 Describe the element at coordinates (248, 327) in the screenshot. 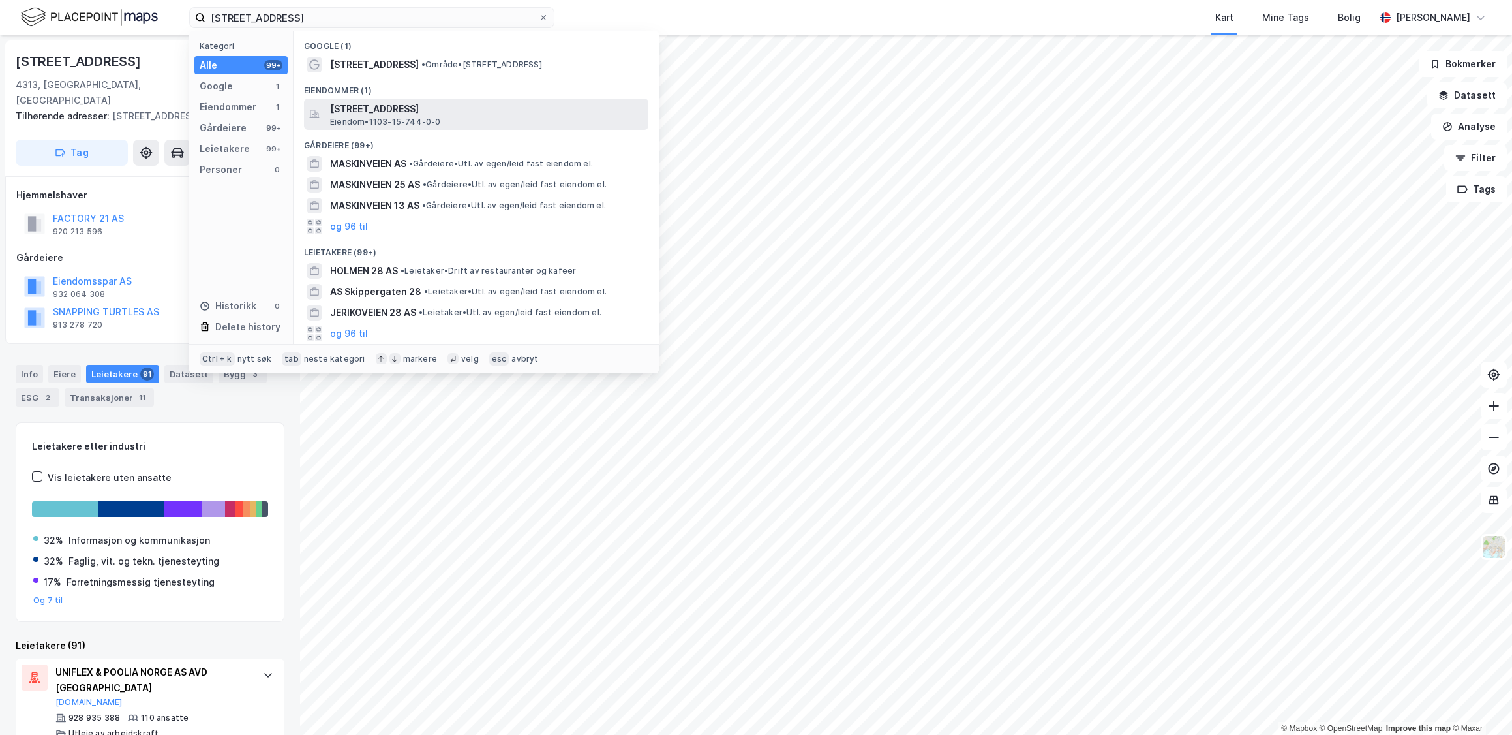

I see `div: Delete history` at that location.